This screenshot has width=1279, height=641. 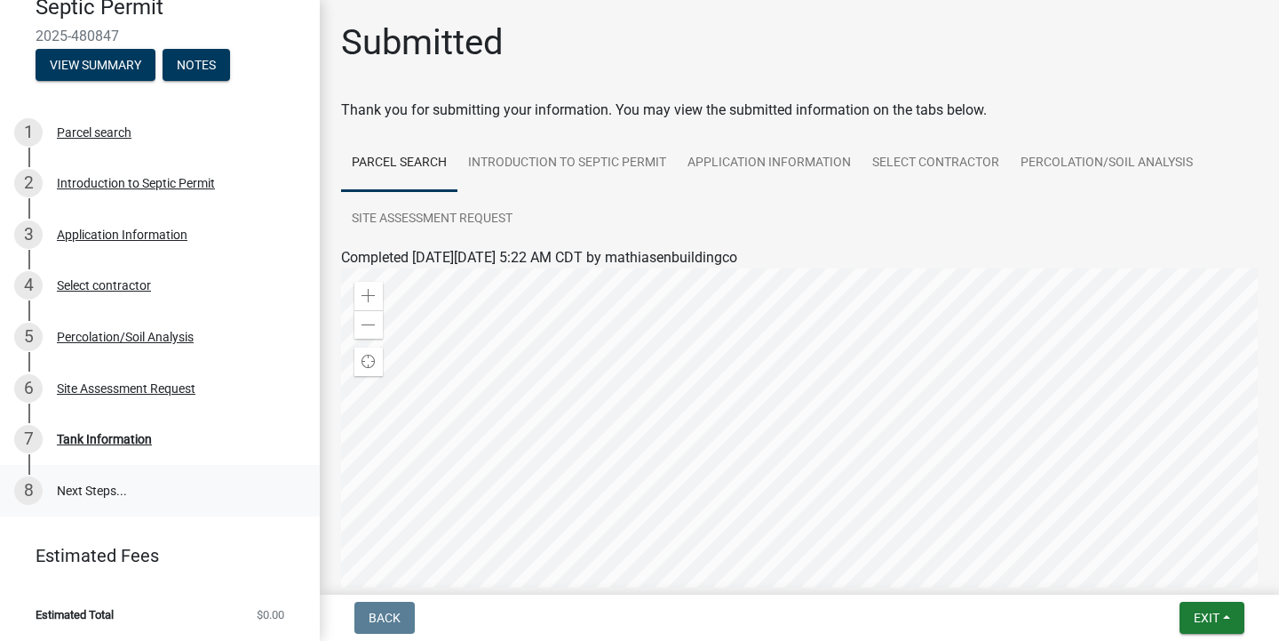 What do you see at coordinates (432, 219) in the screenshot?
I see `a: Site Assessment Request` at bounding box center [432, 219].